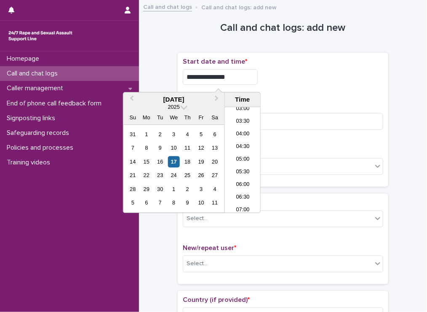  Describe the element at coordinates (187, 189) in the screenshot. I see `div: Choose Thursday, October 2nd, 2025` at that location.